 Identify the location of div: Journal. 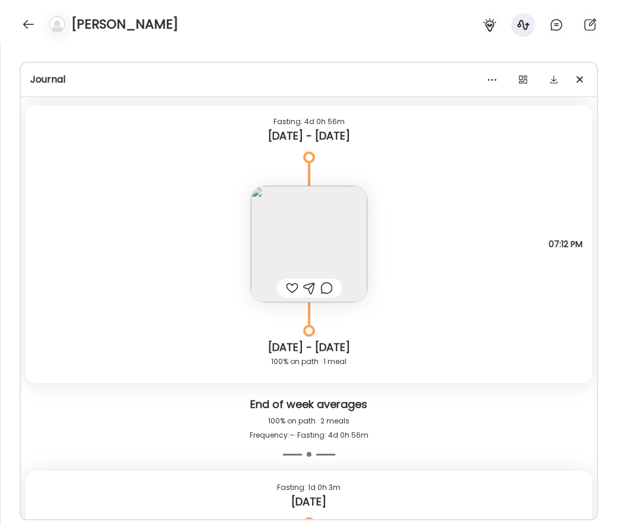
(308, 80).